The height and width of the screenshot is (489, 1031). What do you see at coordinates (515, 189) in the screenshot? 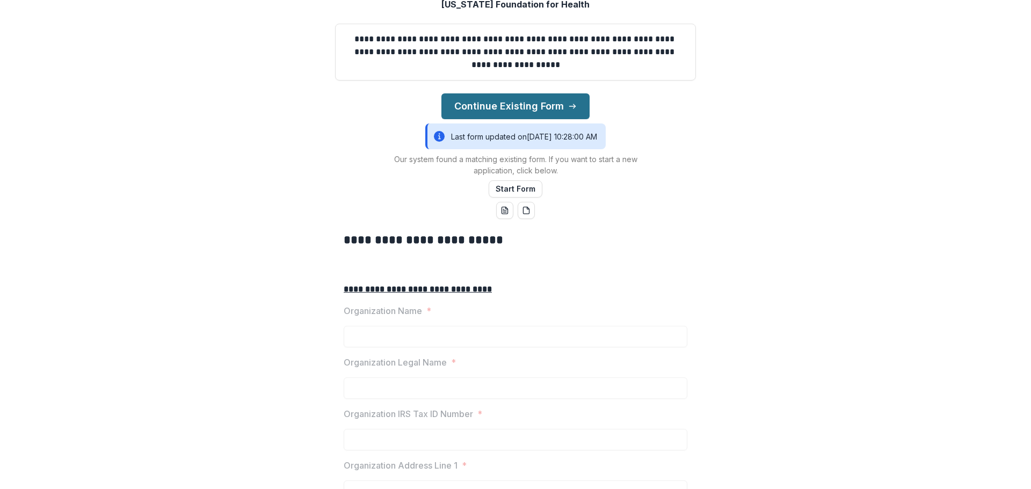
I see `button: Start Form` at bounding box center [515, 189].